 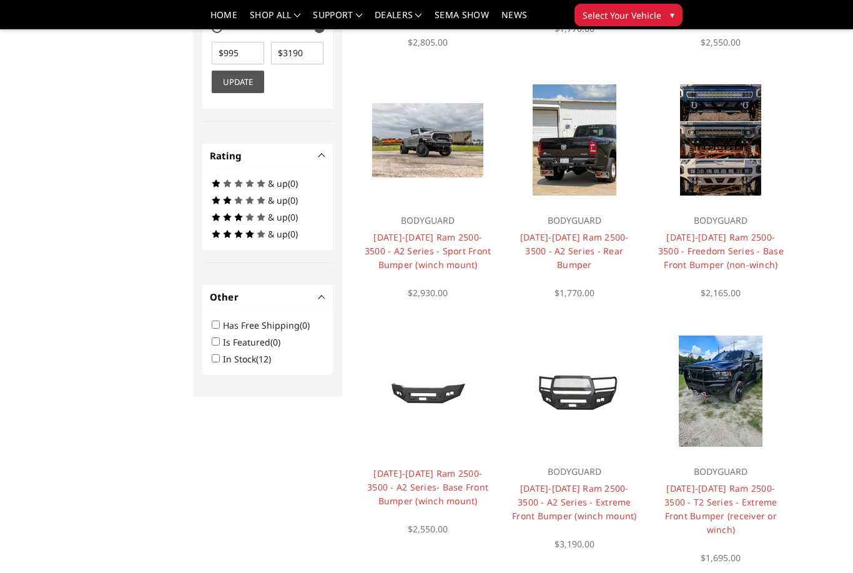 What do you see at coordinates (250, 358) in the screenshot?
I see `label: In Stock` at bounding box center [250, 358].